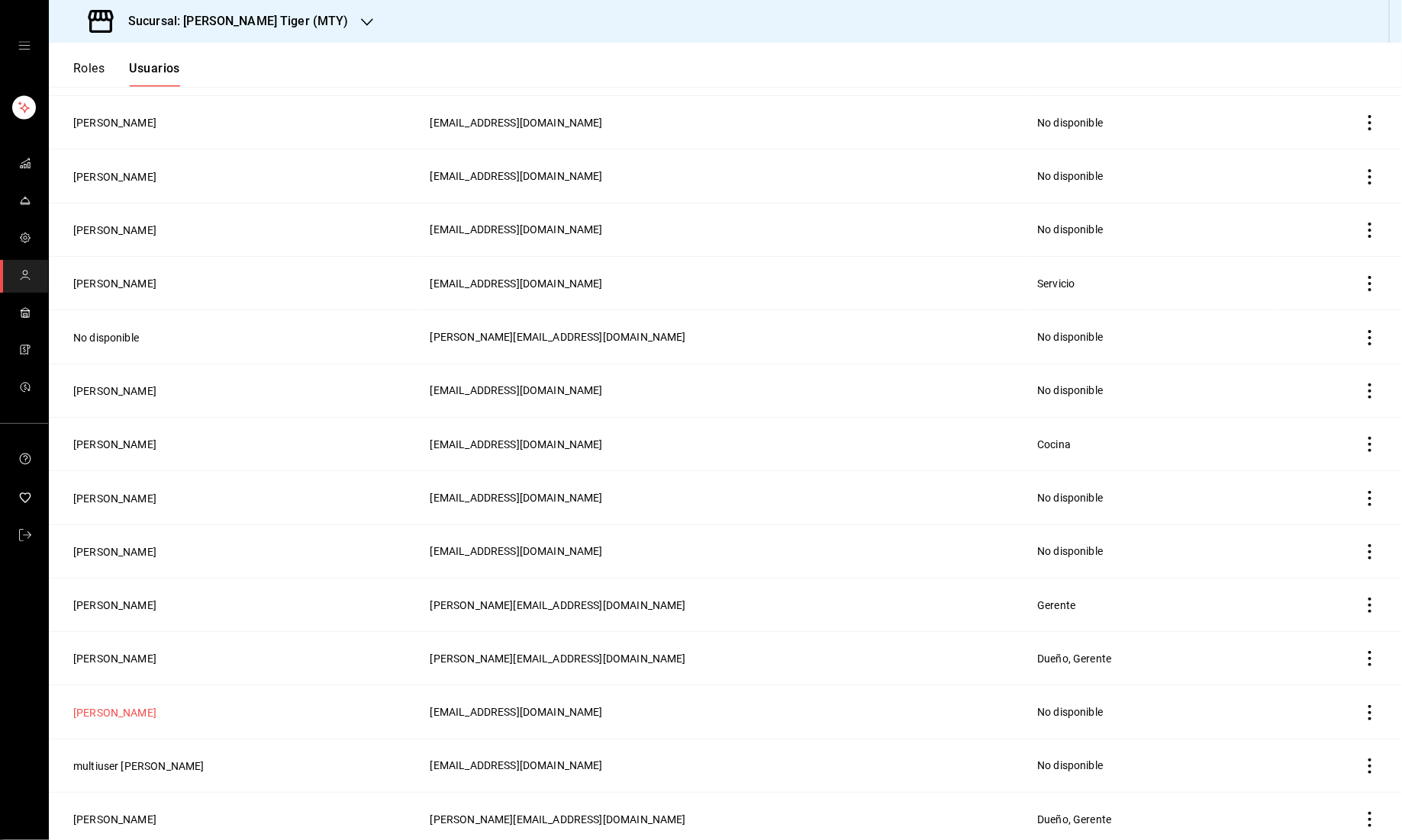 Image resolution: width=1402 pixels, height=840 pixels. Describe the element at coordinates (106, 338) in the screenshot. I see `button: No disponible` at that location.